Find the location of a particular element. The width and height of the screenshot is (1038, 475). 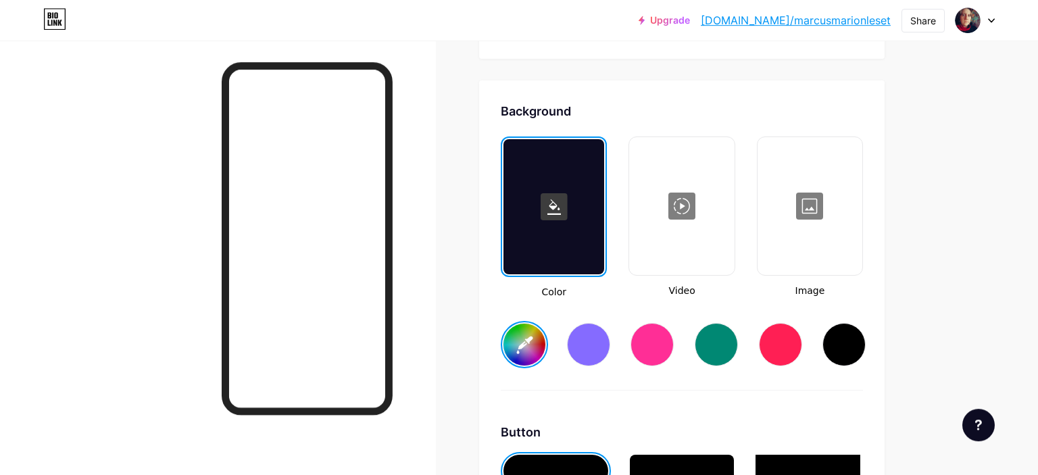

div: Background is located at coordinates (682, 111).